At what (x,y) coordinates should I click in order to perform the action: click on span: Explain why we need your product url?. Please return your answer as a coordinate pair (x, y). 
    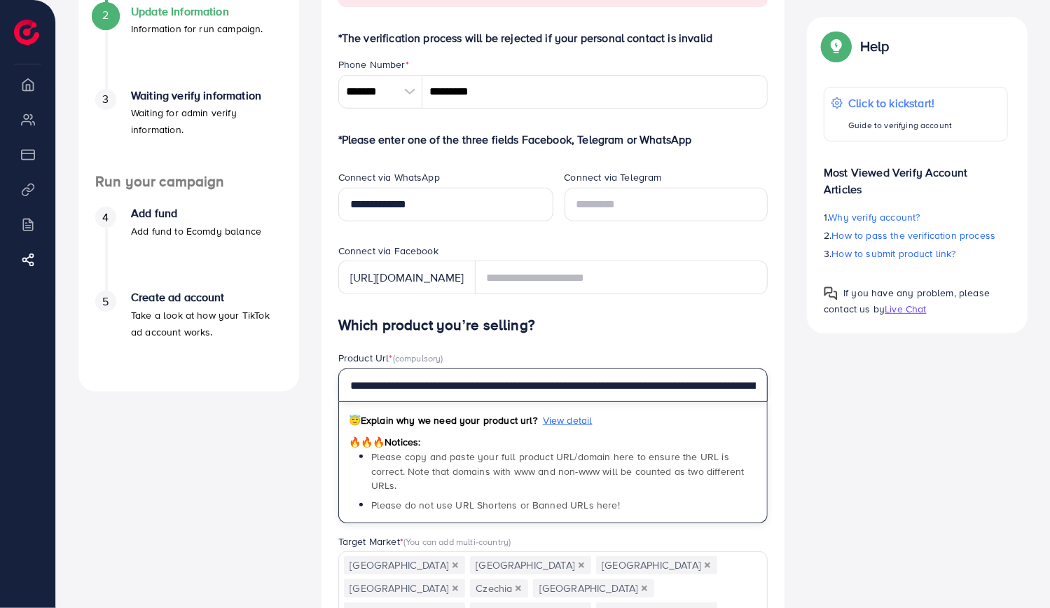
    Looking at the image, I should click on (443, 420).